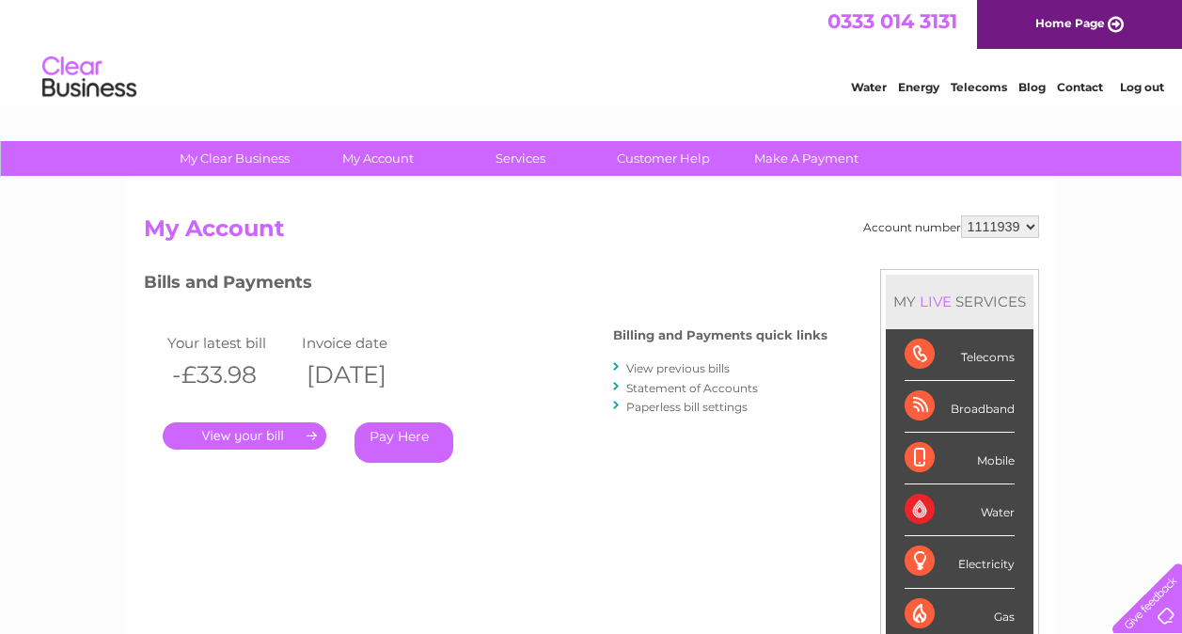 Image resolution: width=1182 pixels, height=634 pixels. I want to click on a: Statement of Accounts, so click(692, 387).